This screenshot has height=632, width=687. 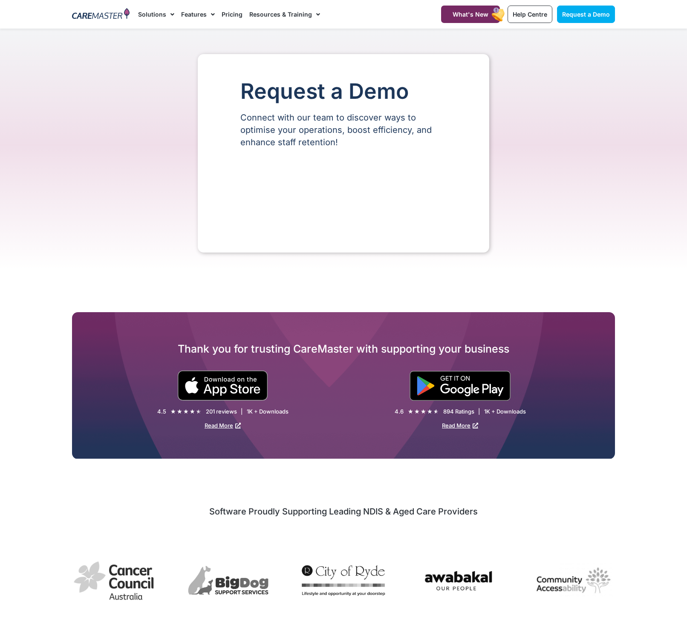 I want to click on img: City of Ryde City Council uses CareMaster CRM to manage provider operations, specialising in dive..., so click(x=343, y=581).